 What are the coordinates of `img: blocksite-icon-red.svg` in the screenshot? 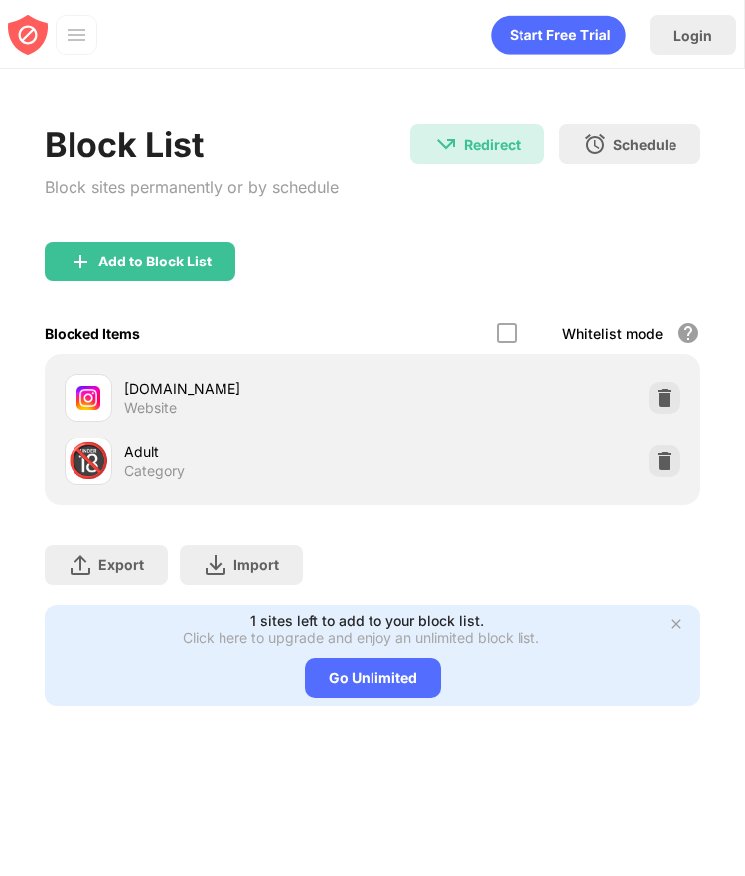 It's located at (28, 35).